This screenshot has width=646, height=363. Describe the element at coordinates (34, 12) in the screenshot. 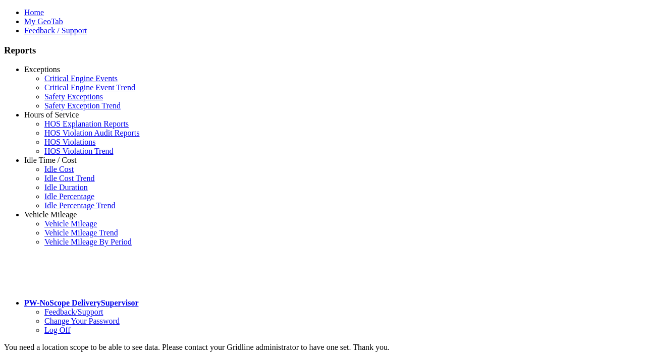

I see `a: Home` at that location.